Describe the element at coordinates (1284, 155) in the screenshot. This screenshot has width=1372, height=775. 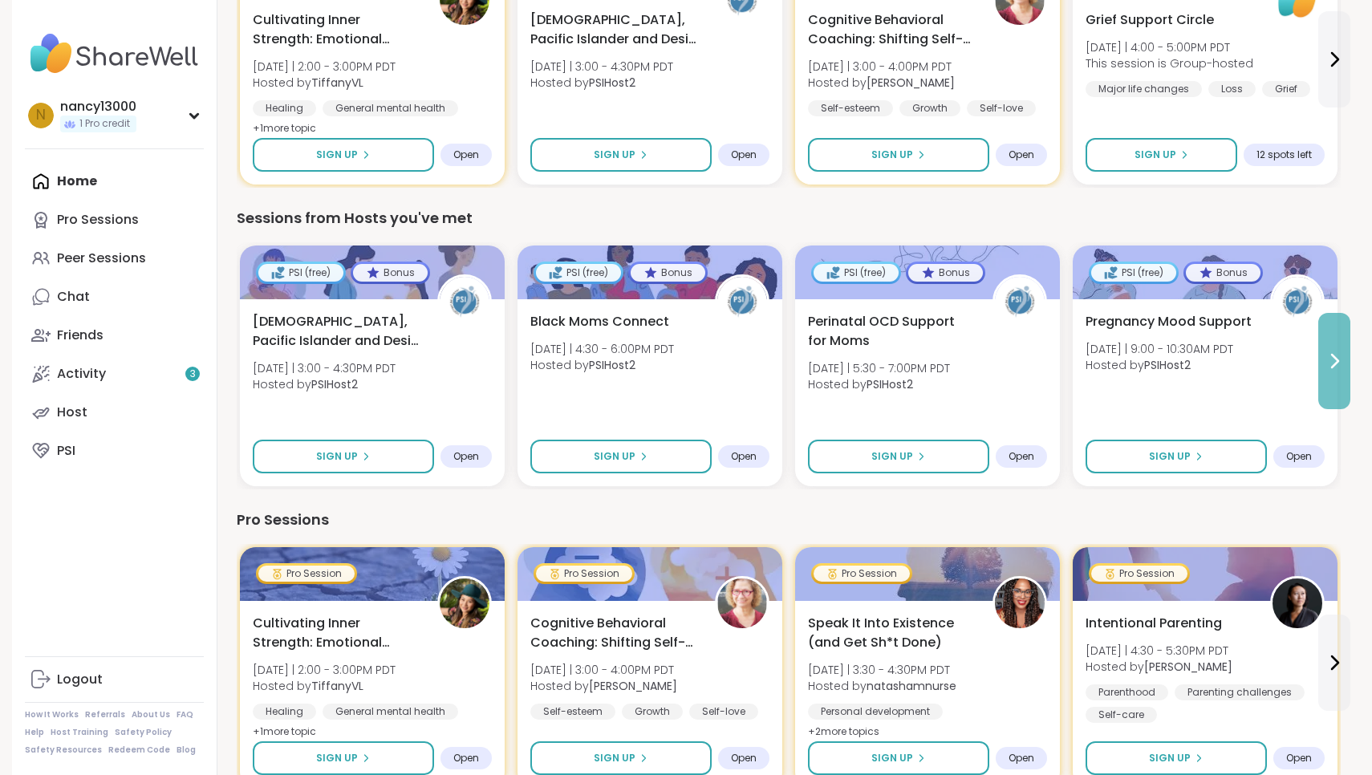
I see `span: 12 spots left` at that location.